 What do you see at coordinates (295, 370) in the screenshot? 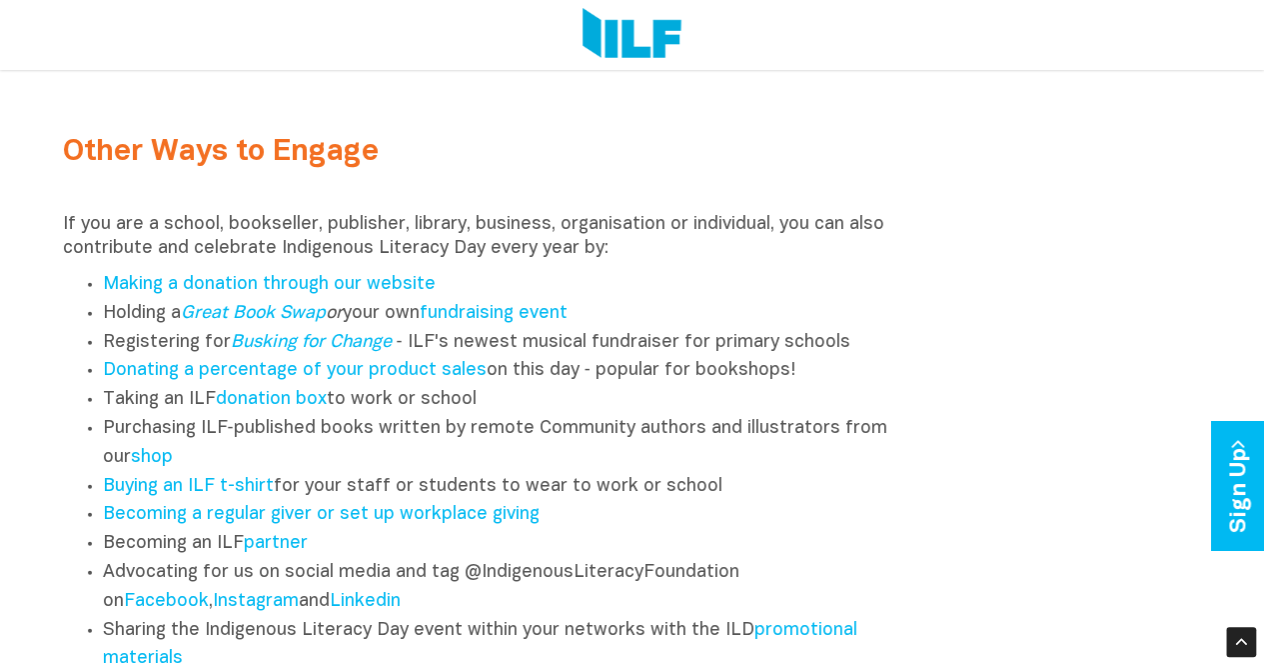
I see `a: Donating a percentage of your product sales` at bounding box center [295, 370].